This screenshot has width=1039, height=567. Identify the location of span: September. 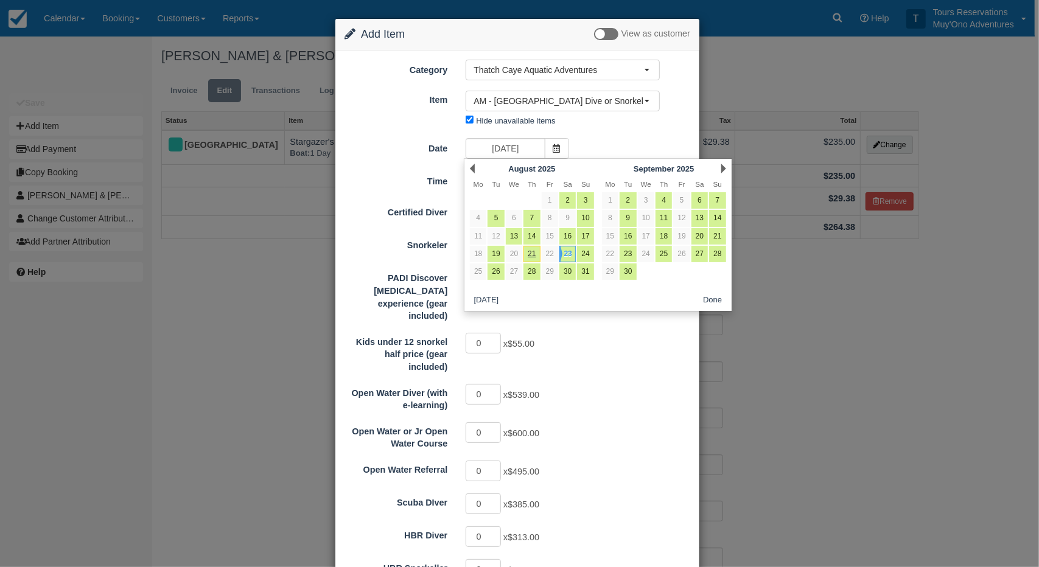
(653, 169).